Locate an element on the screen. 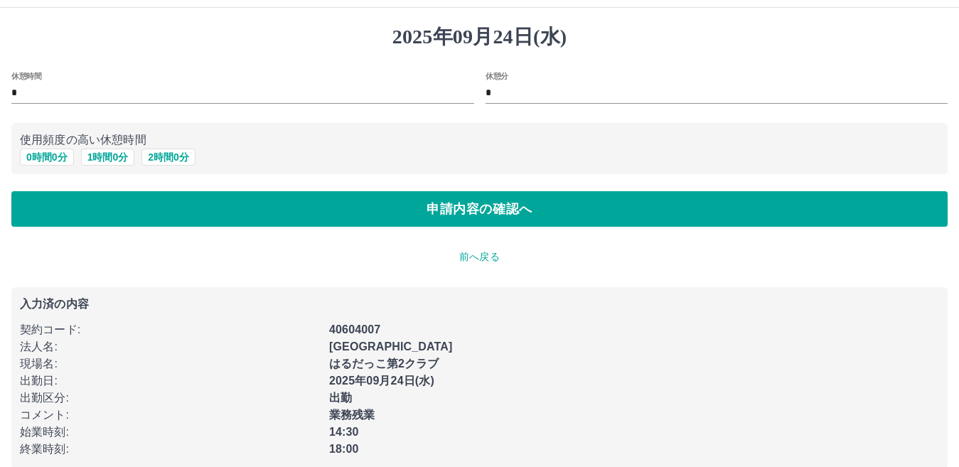 The image size is (959, 467). p: 法人名 : is located at coordinates (170, 347).